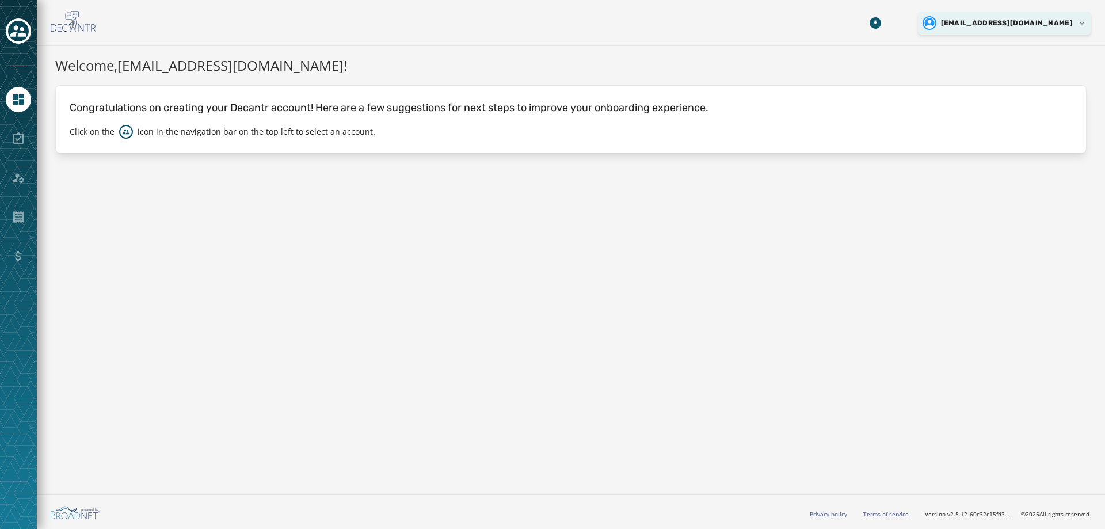  Describe the element at coordinates (886, 514) in the screenshot. I see `a: Terms of service` at that location.